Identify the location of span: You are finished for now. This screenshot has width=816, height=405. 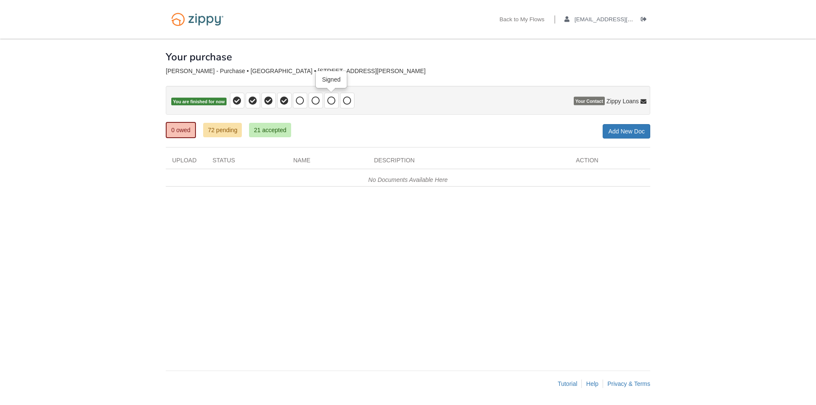
(199, 102).